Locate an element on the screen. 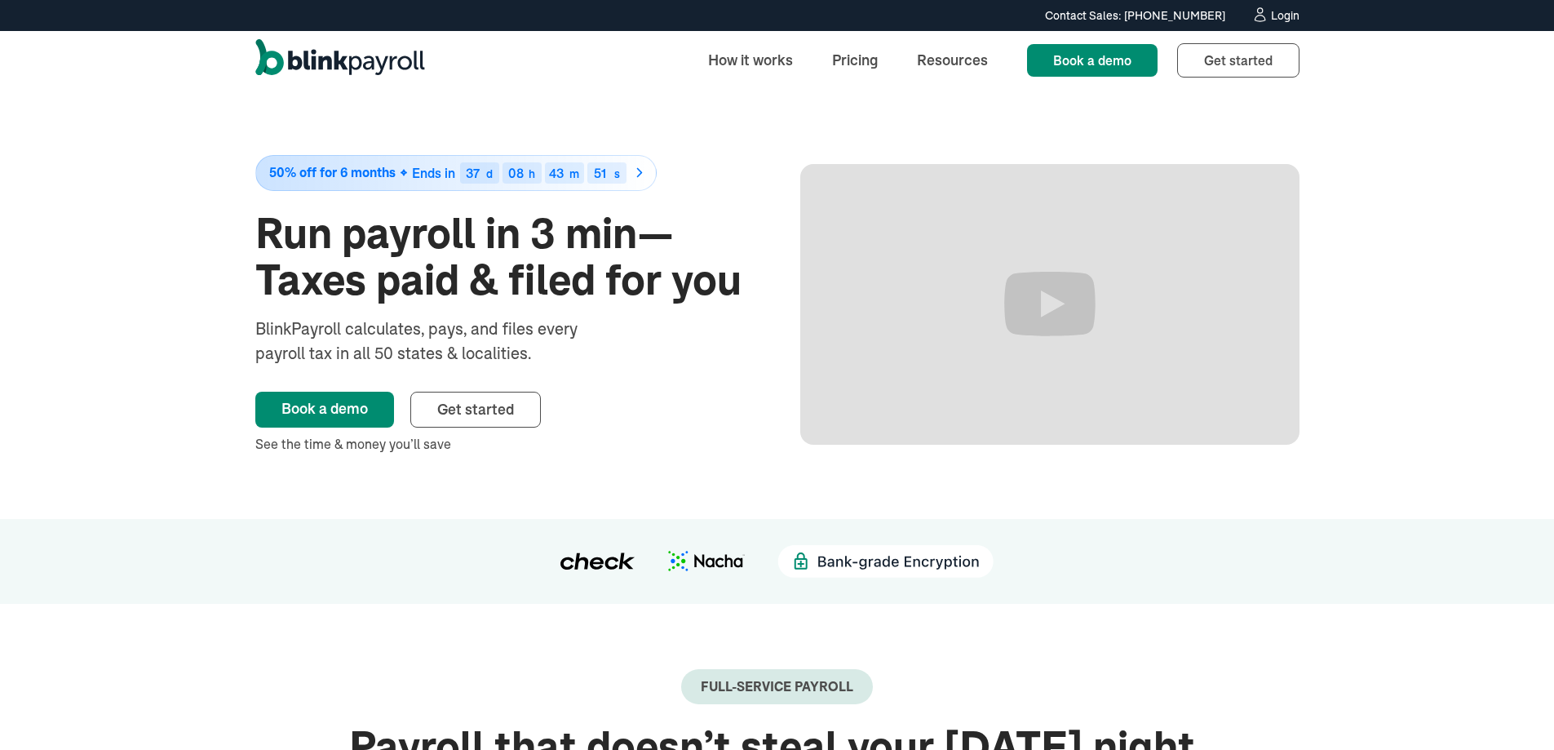 The width and height of the screenshot is (1554, 750). span: 37 is located at coordinates (472, 173).